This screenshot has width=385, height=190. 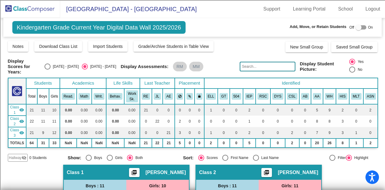 I want to click on td: 5, so click(x=249, y=143).